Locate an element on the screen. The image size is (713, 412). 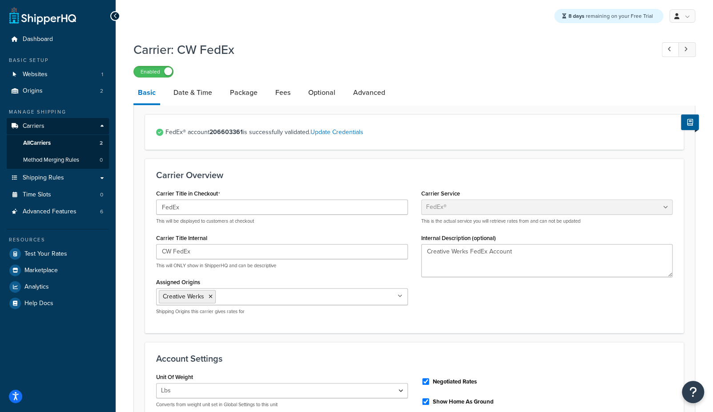
label: Enabled is located at coordinates (154, 72).